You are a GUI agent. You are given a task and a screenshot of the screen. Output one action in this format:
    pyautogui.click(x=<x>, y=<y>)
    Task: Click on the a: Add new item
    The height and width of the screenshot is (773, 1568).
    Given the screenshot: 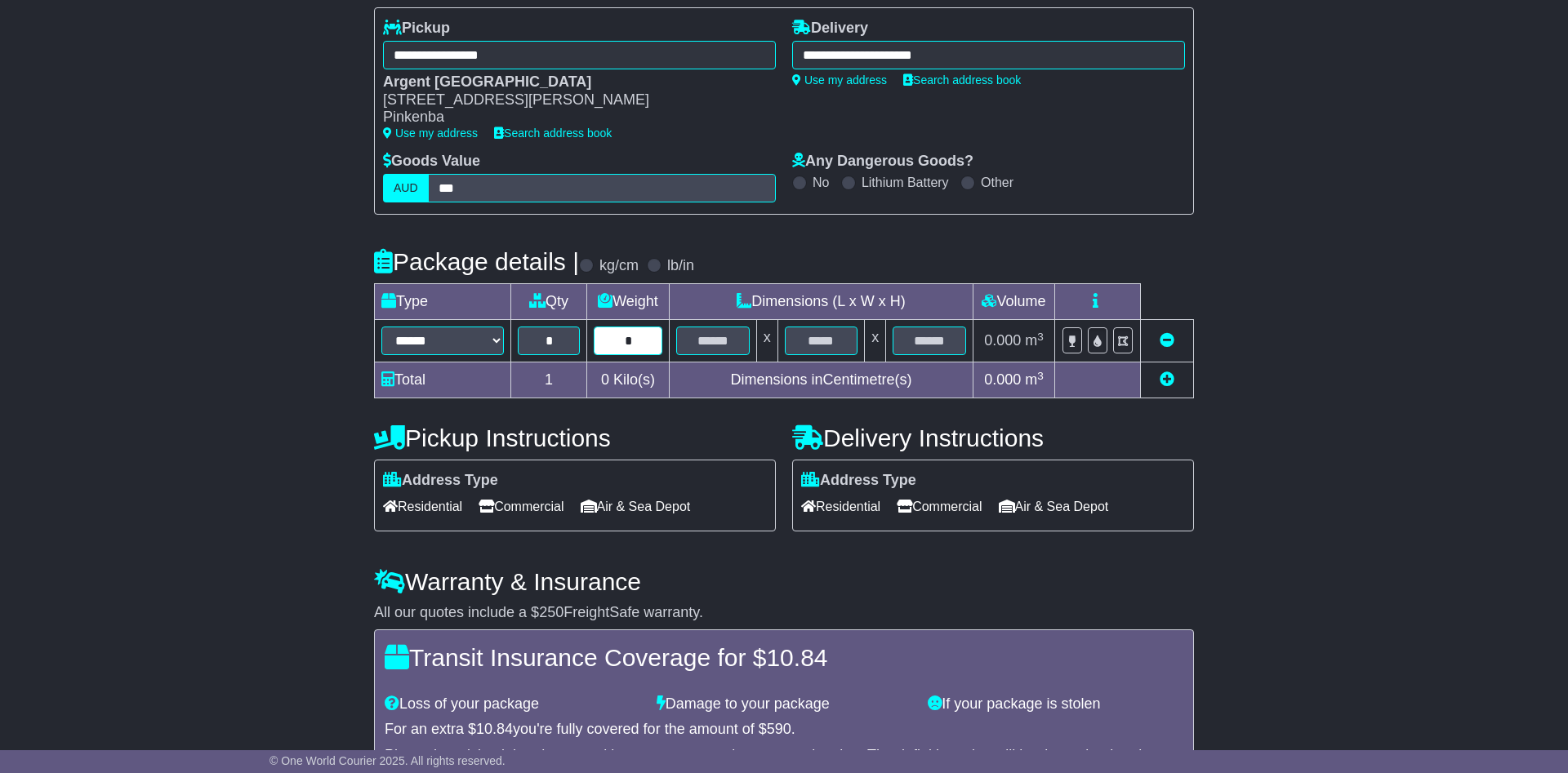 What is the action you would take?
    pyautogui.click(x=1167, y=380)
    